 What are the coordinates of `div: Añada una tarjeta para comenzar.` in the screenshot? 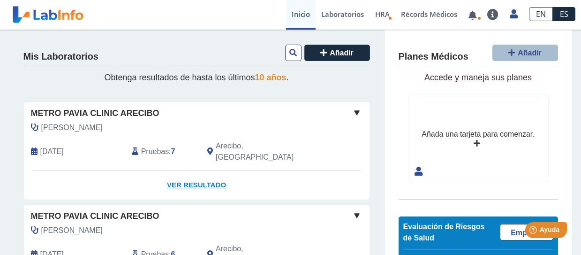 It's located at (478, 134).